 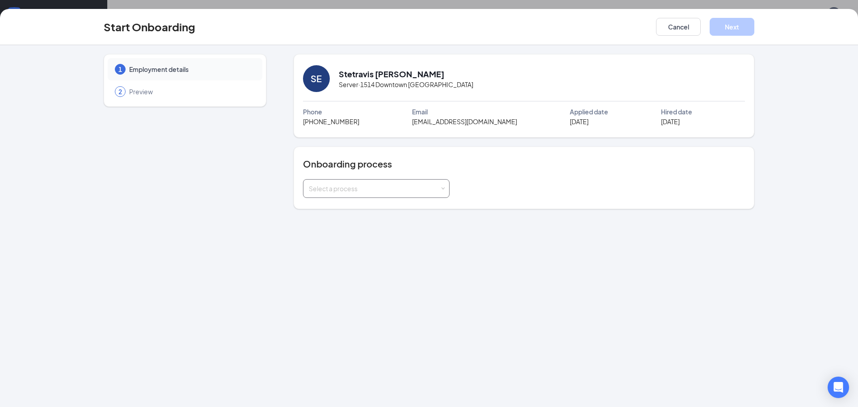 I want to click on button: Cancel, so click(x=679, y=27).